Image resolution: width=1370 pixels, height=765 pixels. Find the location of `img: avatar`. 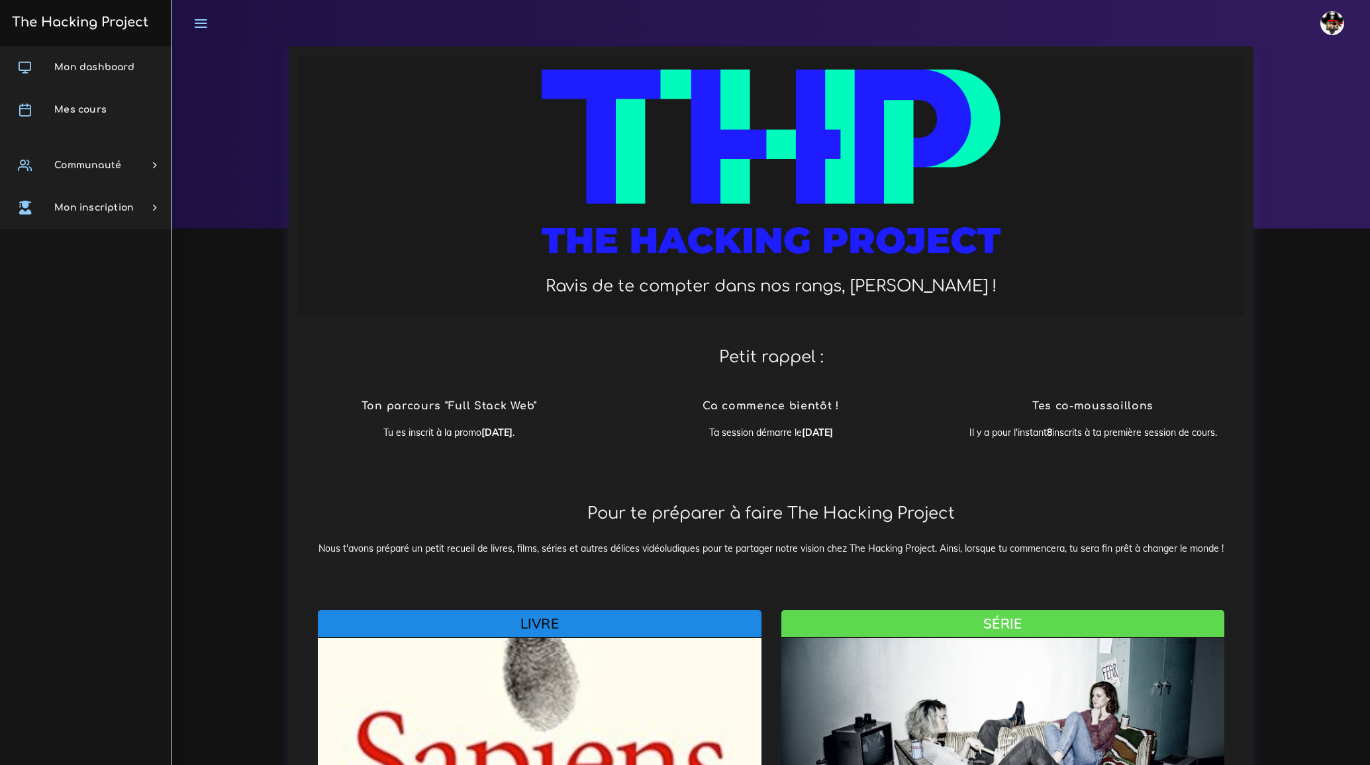

img: avatar is located at coordinates (1332, 23).